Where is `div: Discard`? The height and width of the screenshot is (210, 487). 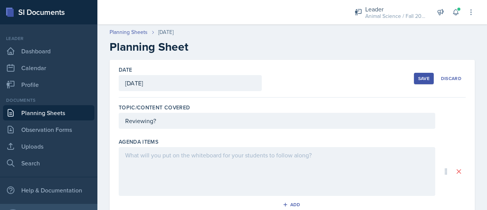
div: Discard is located at coordinates (451, 78).